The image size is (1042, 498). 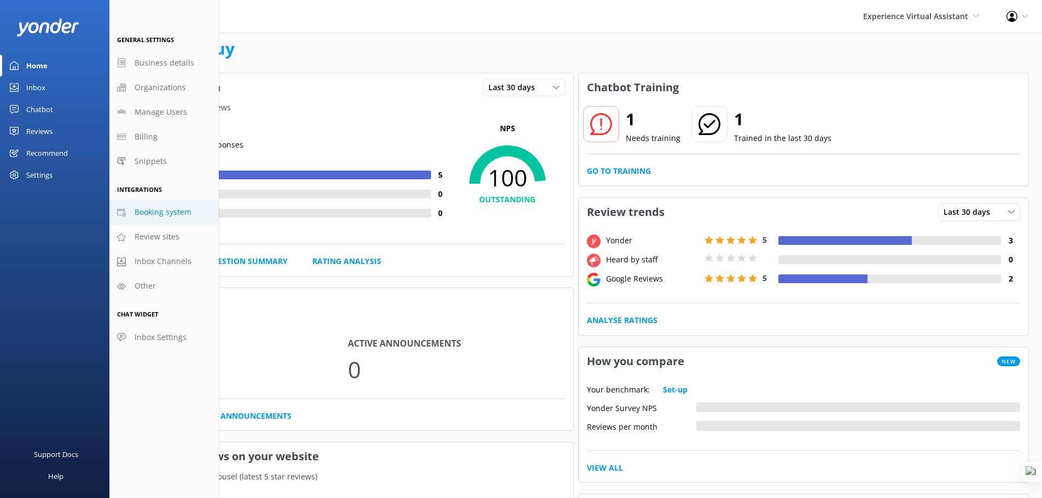 I want to click on a: Booking system, so click(x=164, y=212).